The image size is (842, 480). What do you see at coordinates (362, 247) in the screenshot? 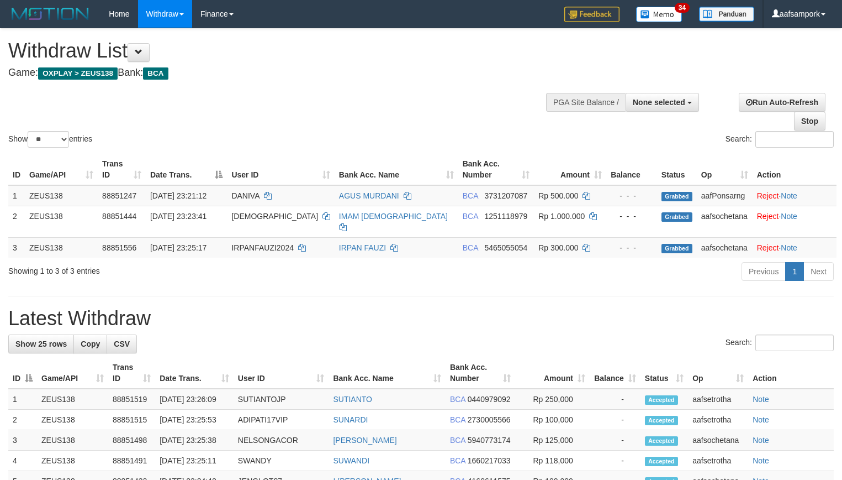
I see `a: IRPAN FAUZI` at bounding box center [362, 247].